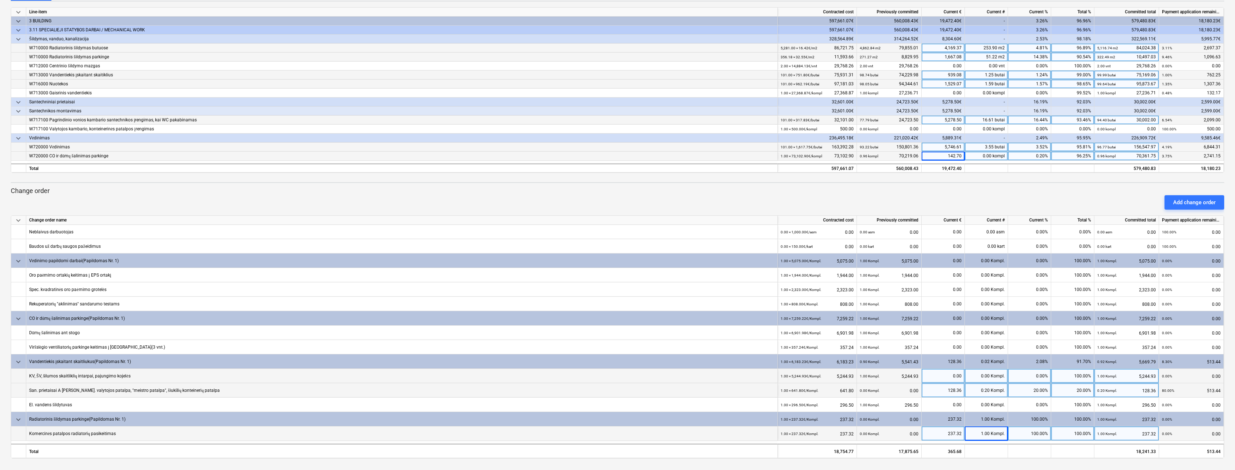 The image size is (1235, 470). What do you see at coordinates (801, 147) in the screenshot?
I see `small: 101.00 × 1,617.75€ / butai` at bounding box center [801, 147].